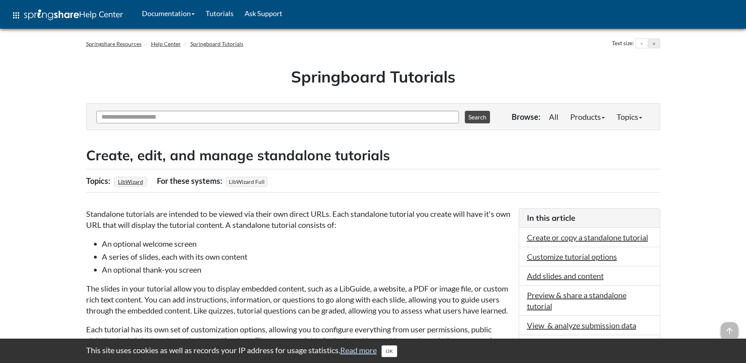 The width and height of the screenshot is (746, 363). What do you see at coordinates (306, 257) in the screenshot?
I see `li: A series of slides, each with its own content` at bounding box center [306, 257].